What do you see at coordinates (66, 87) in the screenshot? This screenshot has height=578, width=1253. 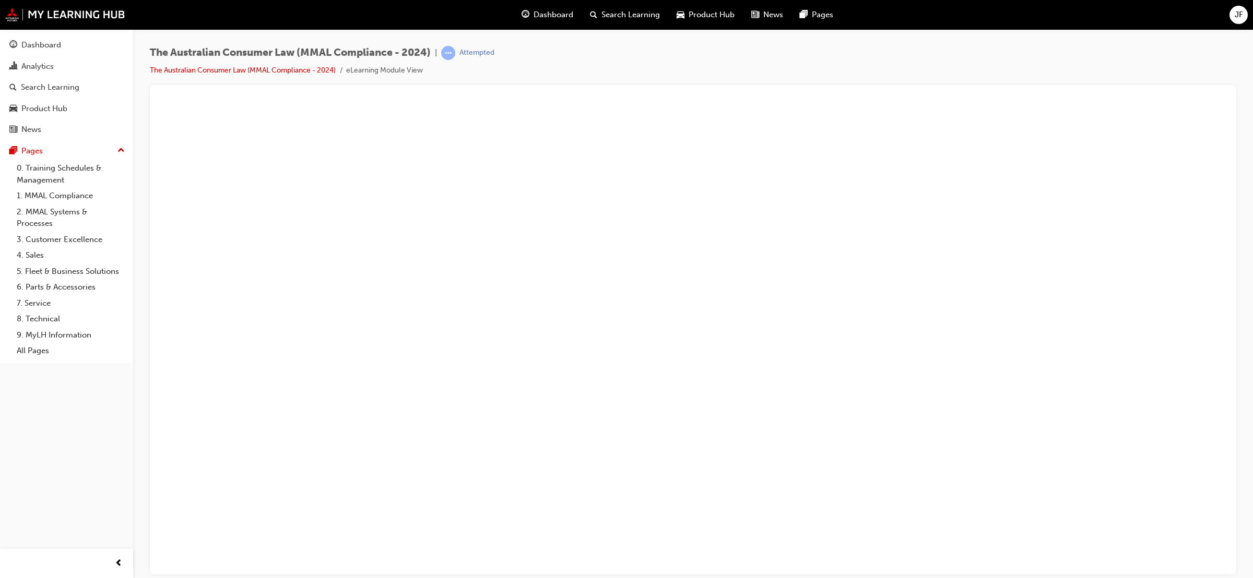 I see `a: Search Learning` at bounding box center [66, 87].